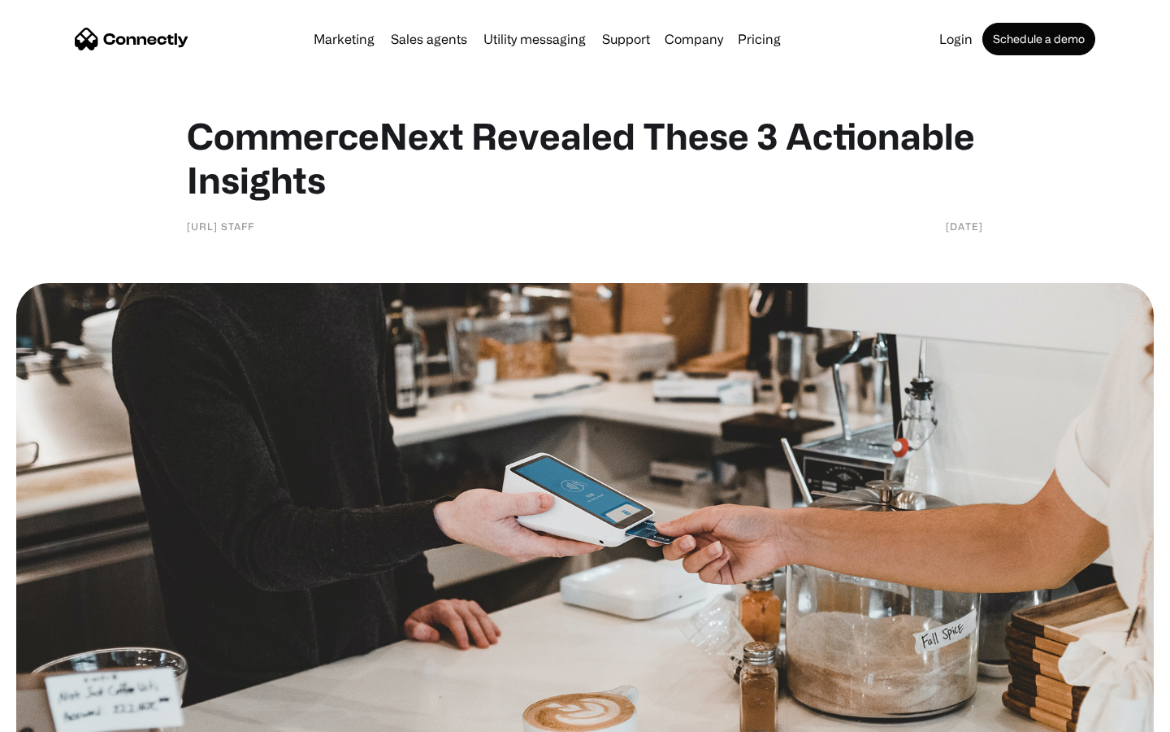 The width and height of the screenshot is (1170, 732). I want to click on a: Support, so click(626, 39).